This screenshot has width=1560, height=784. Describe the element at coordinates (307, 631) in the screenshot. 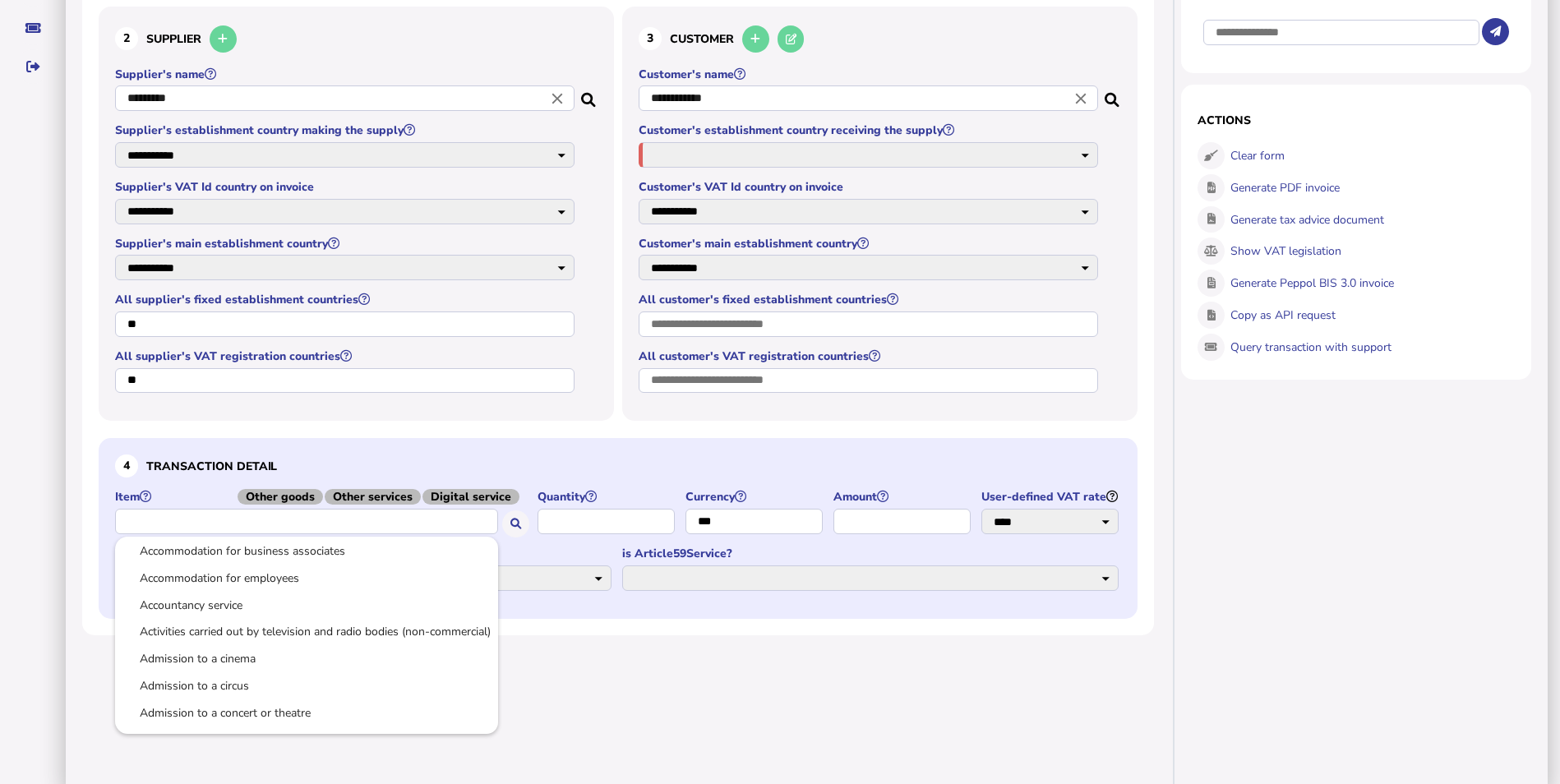

I see `a: Activities carried out by television and radio bodies (non-commercial)` at that location.